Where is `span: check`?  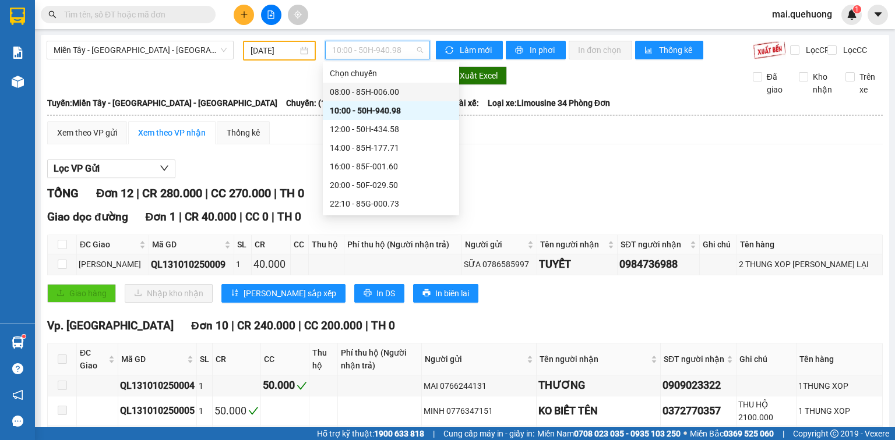 span: check is located at coordinates (302, 386).